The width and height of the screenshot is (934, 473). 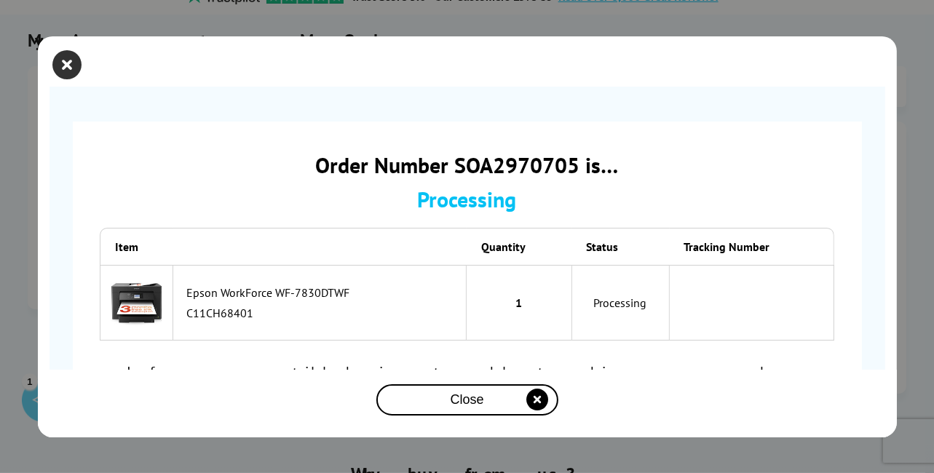 I want to click on td: Processing, so click(x=621, y=303).